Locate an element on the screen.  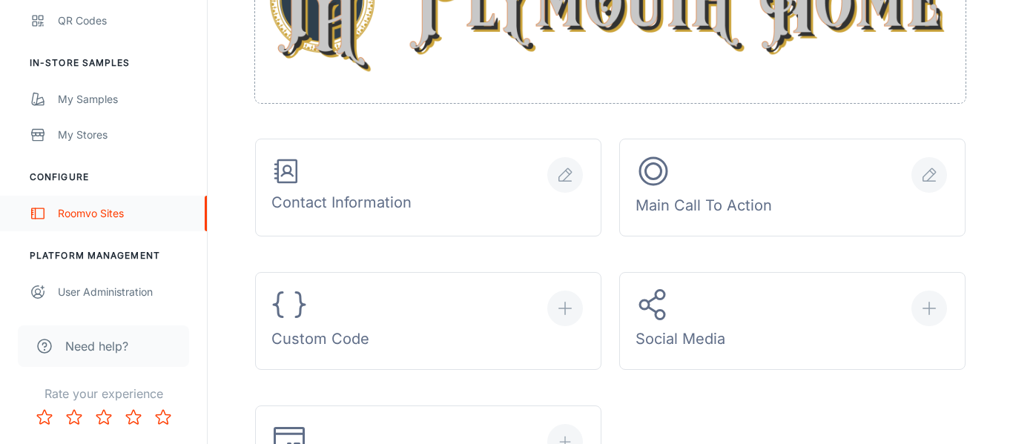
div: Contact Information is located at coordinates (341, 188).